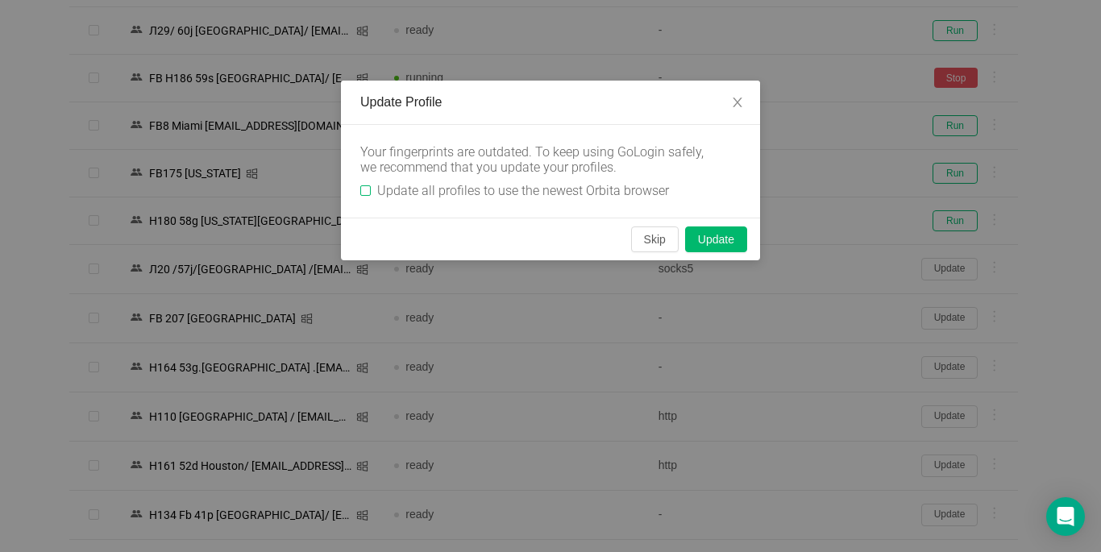 The width and height of the screenshot is (1101, 552). Describe the element at coordinates (737, 103) in the screenshot. I see `button: Close` at that location.